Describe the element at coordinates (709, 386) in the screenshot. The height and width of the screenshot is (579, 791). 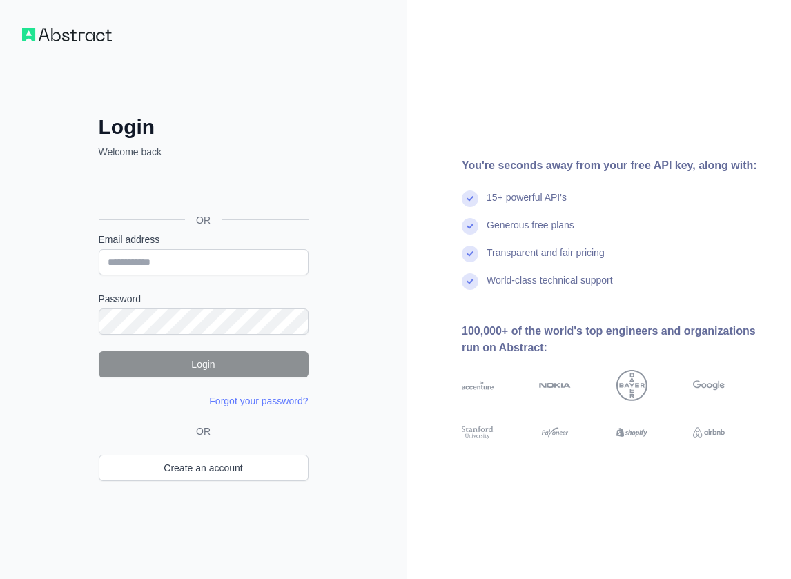
I see `img: google` at that location.